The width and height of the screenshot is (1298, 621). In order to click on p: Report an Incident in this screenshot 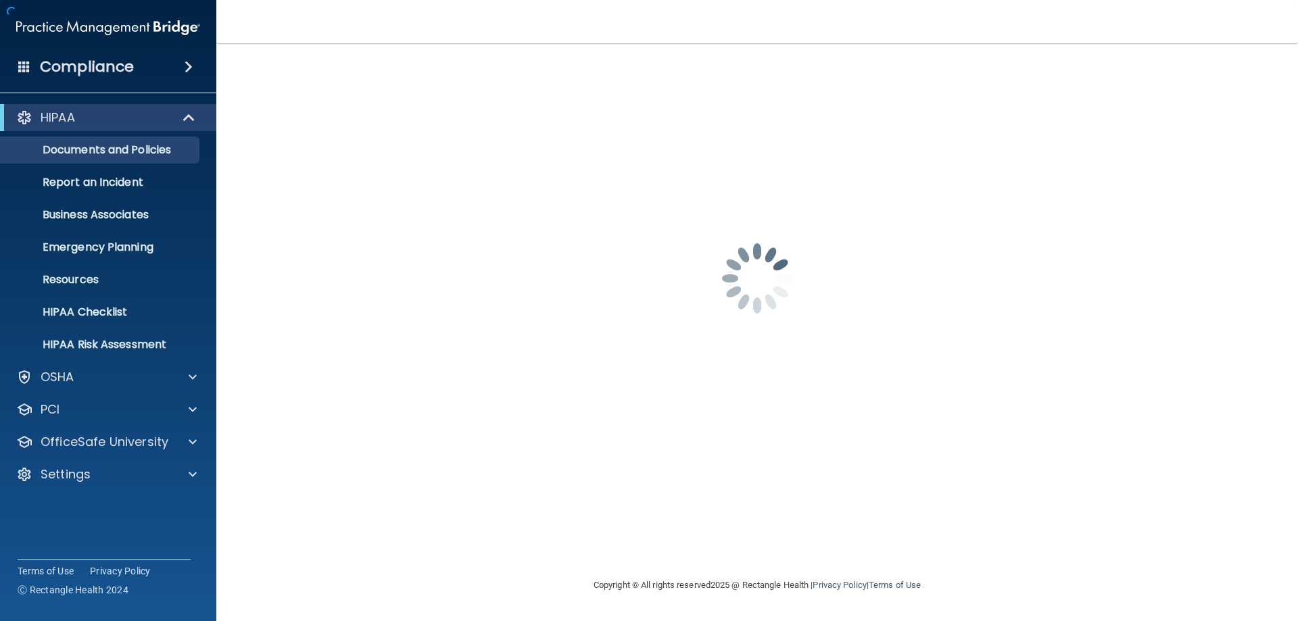, I will do `click(101, 182)`.